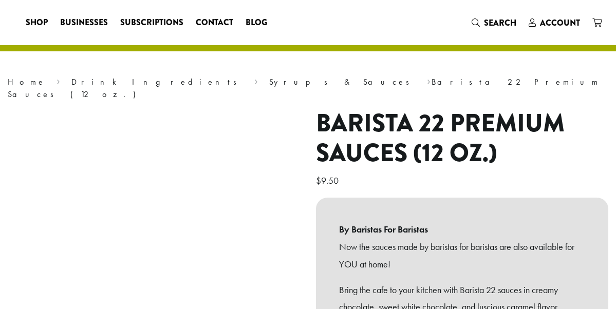 The image size is (616, 309). Describe the element at coordinates (84, 23) in the screenshot. I see `a: Businesses` at that location.